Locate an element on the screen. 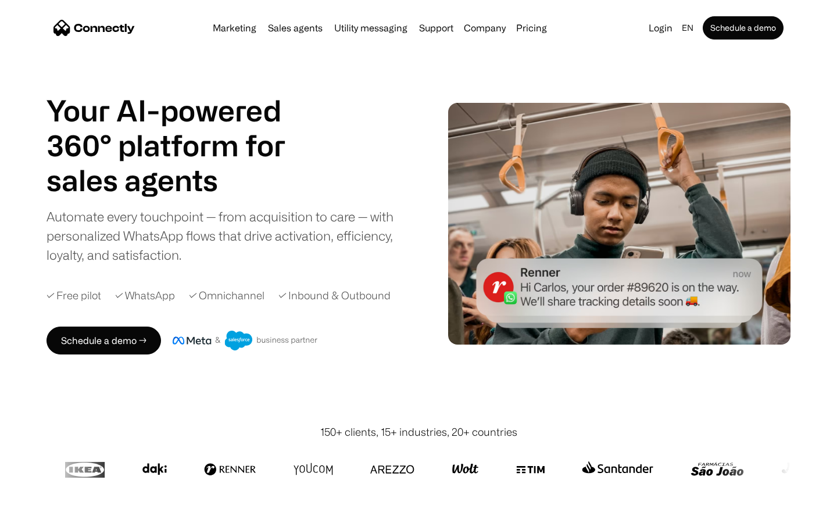 Image resolution: width=837 pixels, height=523 pixels. div: ✓ Free pilot is located at coordinates (74, 295).